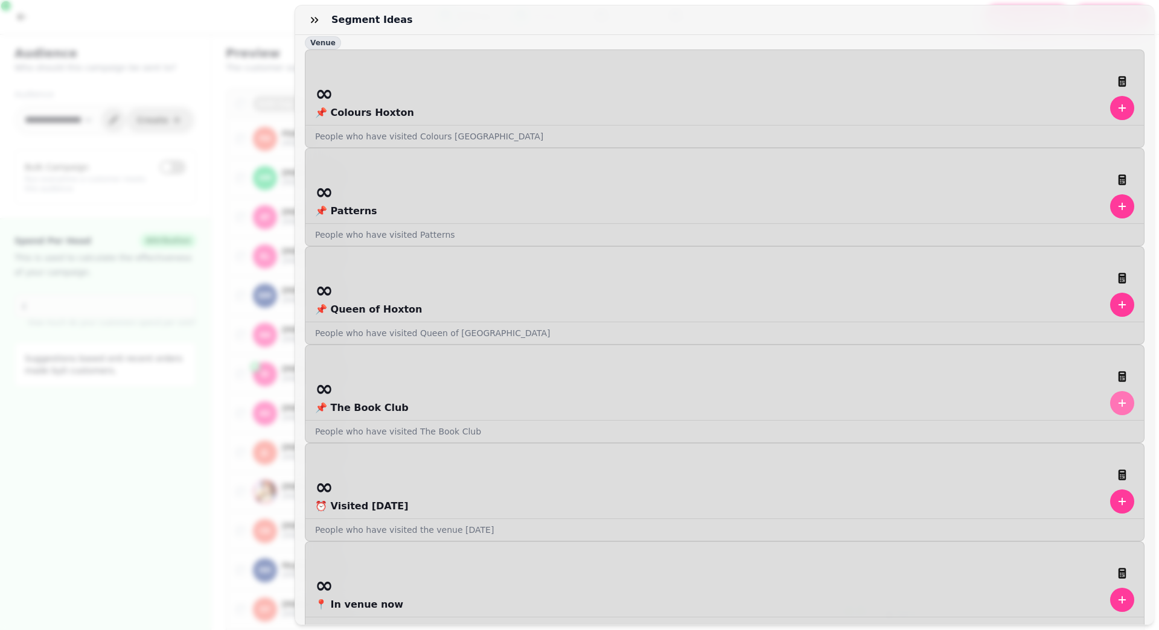 Image resolution: width=1159 pixels, height=630 pixels. I want to click on p: People who have visited Patterns, so click(460, 235).